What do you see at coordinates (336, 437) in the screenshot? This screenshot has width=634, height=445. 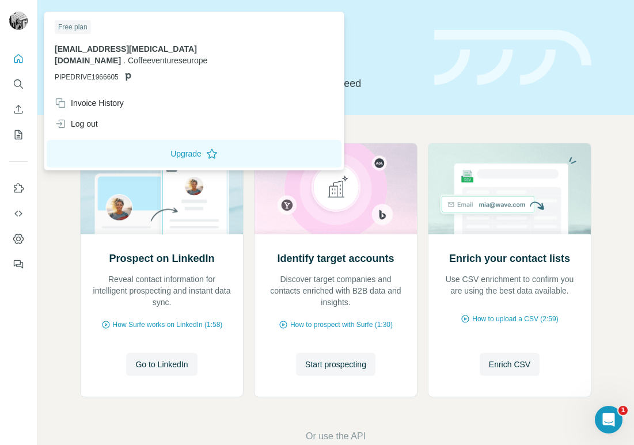 I see `span: Or use the API` at bounding box center [336, 437].